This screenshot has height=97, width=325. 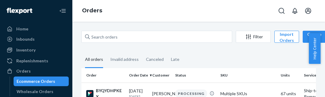 I want to click on th: SKU, so click(x=248, y=75).